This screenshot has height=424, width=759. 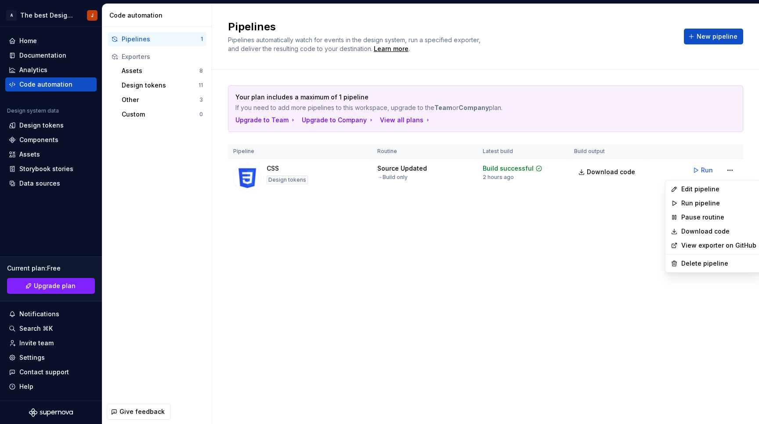 What do you see at coordinates (719, 231) in the screenshot?
I see `a: Download code` at bounding box center [719, 231].